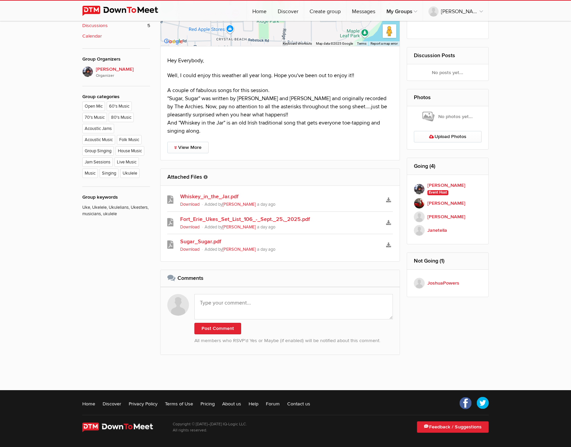 This screenshot has width=571, height=447. What do you see at coordinates (188, 148) in the screenshot?
I see `a: View More` at bounding box center [188, 148].